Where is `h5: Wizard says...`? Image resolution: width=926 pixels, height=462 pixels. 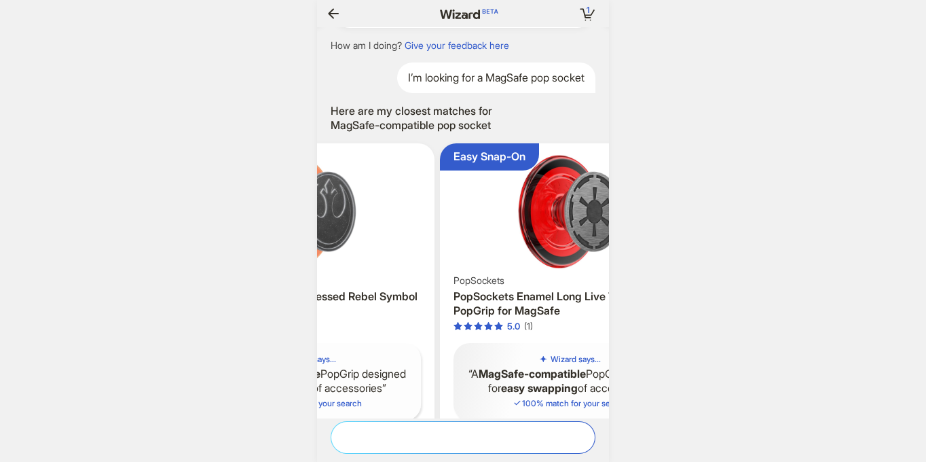
h5: Wizard says... is located at coordinates (576, 359).